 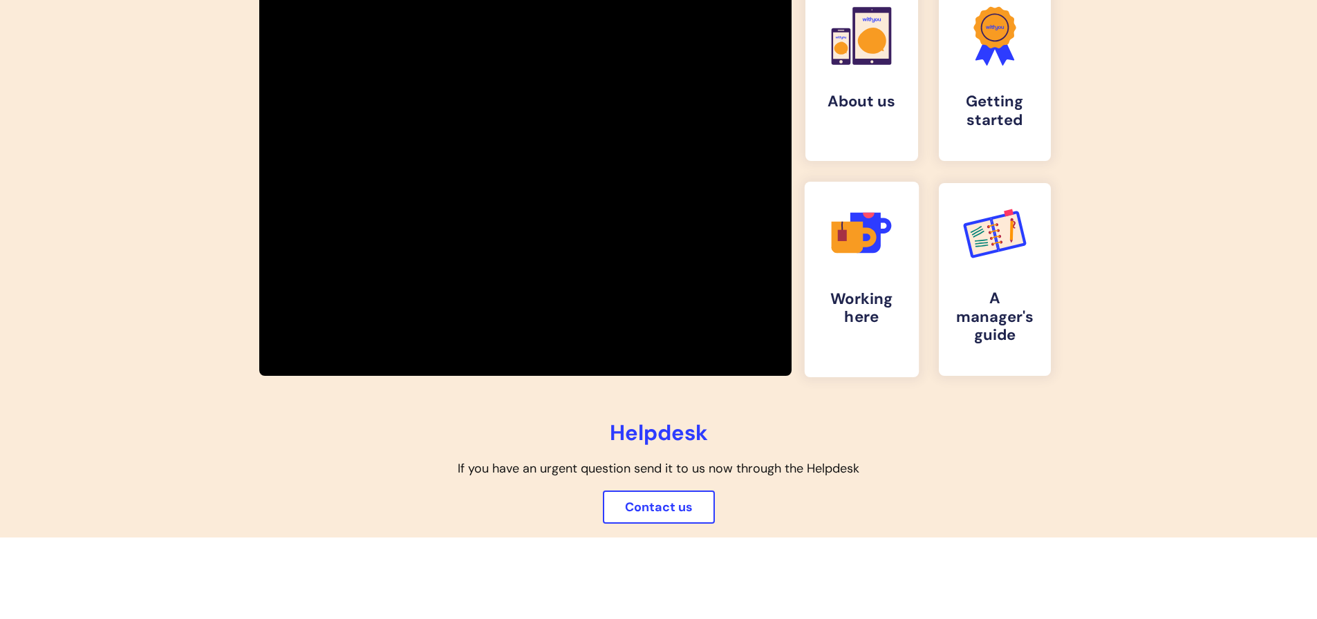 What do you see at coordinates (659, 469) in the screenshot?
I see `p: If you have an urgent question send it to us now through the Helpdesk` at bounding box center [659, 469].